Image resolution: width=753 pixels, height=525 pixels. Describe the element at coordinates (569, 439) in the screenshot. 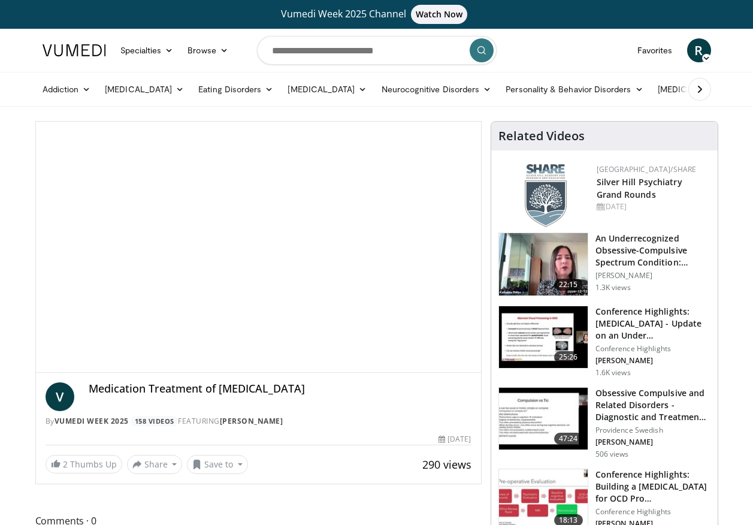

I see `span: 47:24` at that location.